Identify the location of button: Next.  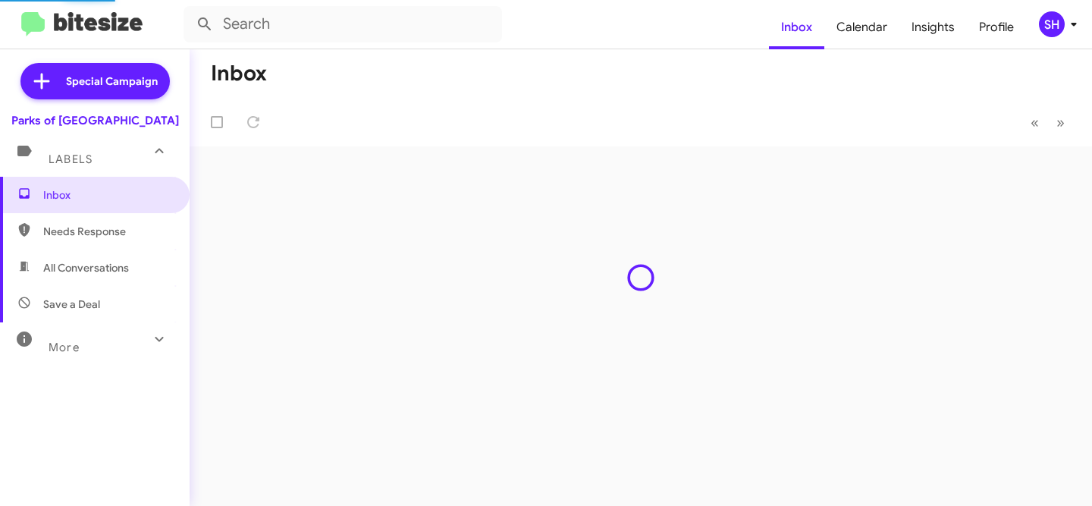
(1060, 122).